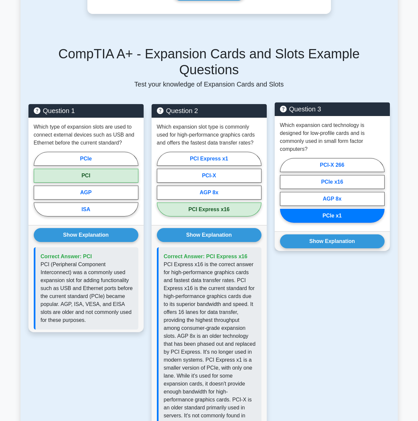 Image resolution: width=418 pixels, height=421 pixels. What do you see at coordinates (209, 84) in the screenshot?
I see `p: Test your knowledge of Expansion Cards and Slots` at bounding box center [209, 84].